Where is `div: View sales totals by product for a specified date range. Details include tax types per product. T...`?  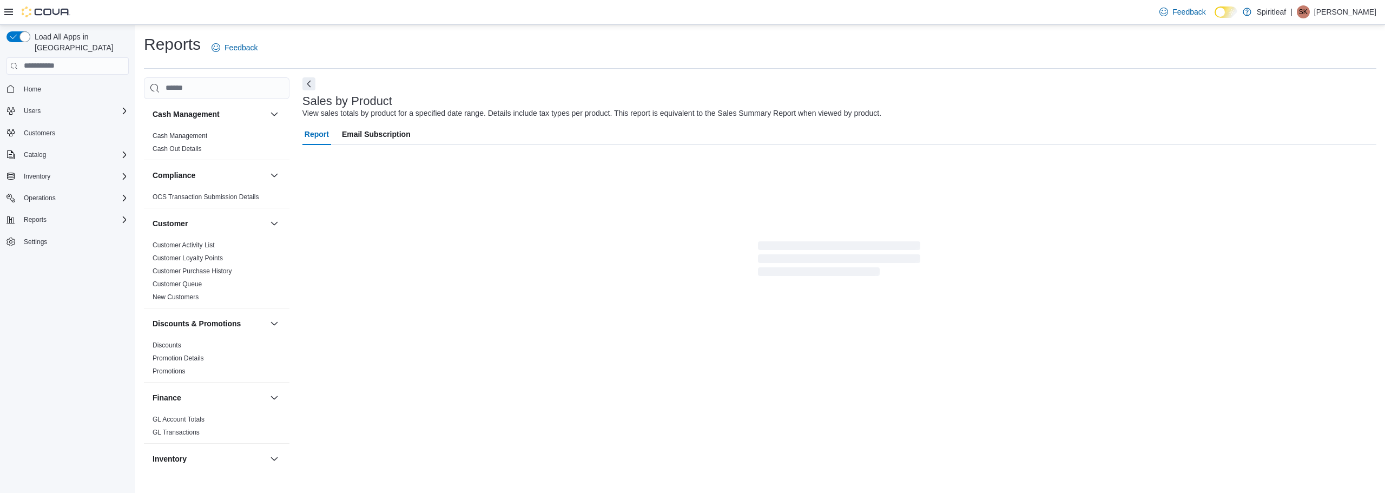
div: View sales totals by product for a specified date range. Details include tax types per product. T... is located at coordinates (592, 113).